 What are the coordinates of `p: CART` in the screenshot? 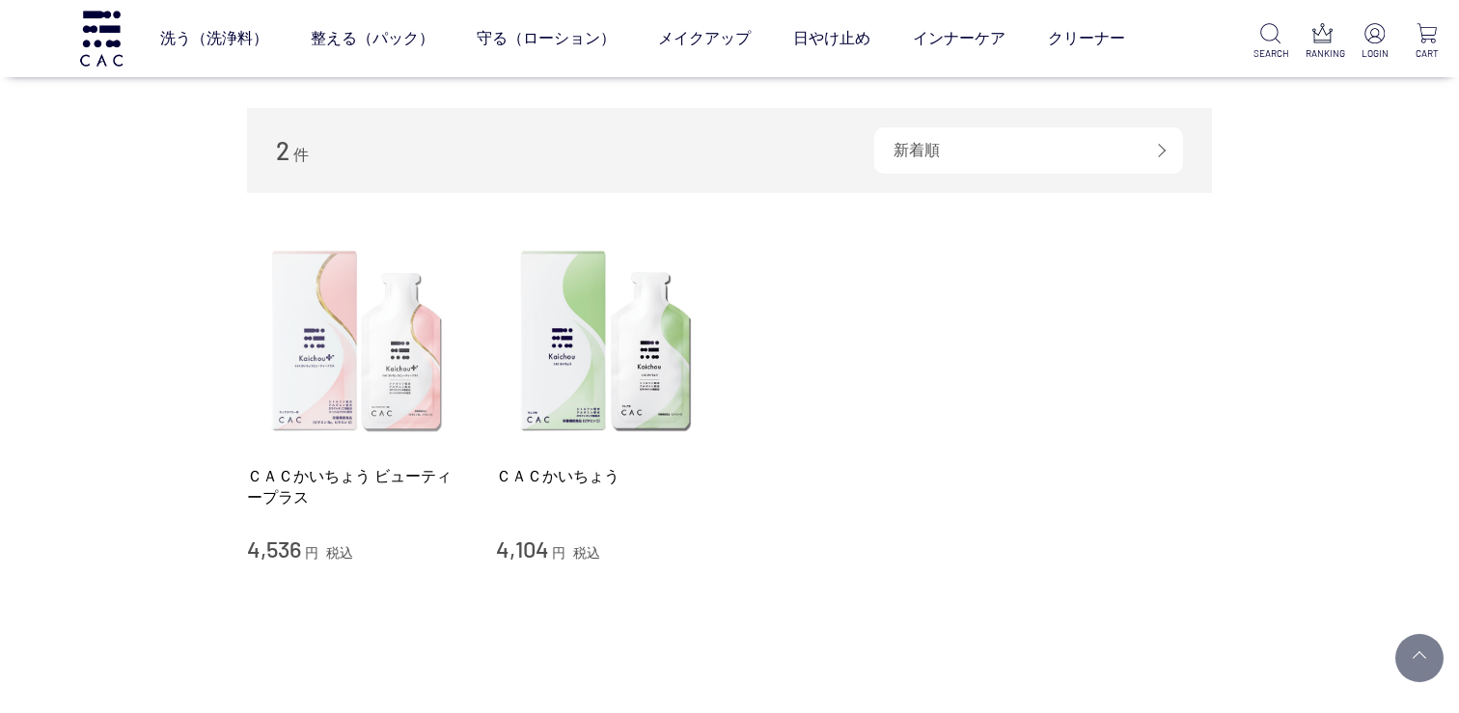 It's located at (1426, 53).